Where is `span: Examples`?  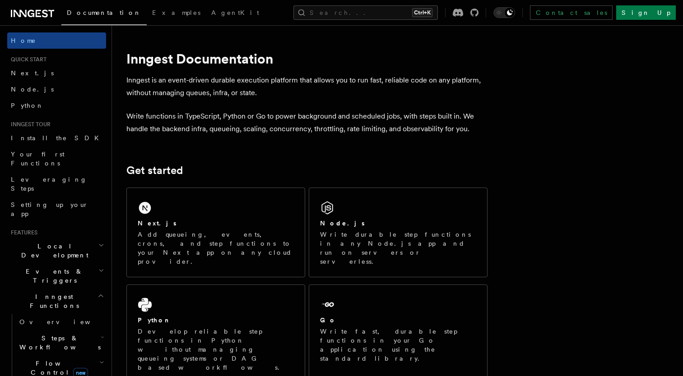
span: Examples is located at coordinates (176, 13).